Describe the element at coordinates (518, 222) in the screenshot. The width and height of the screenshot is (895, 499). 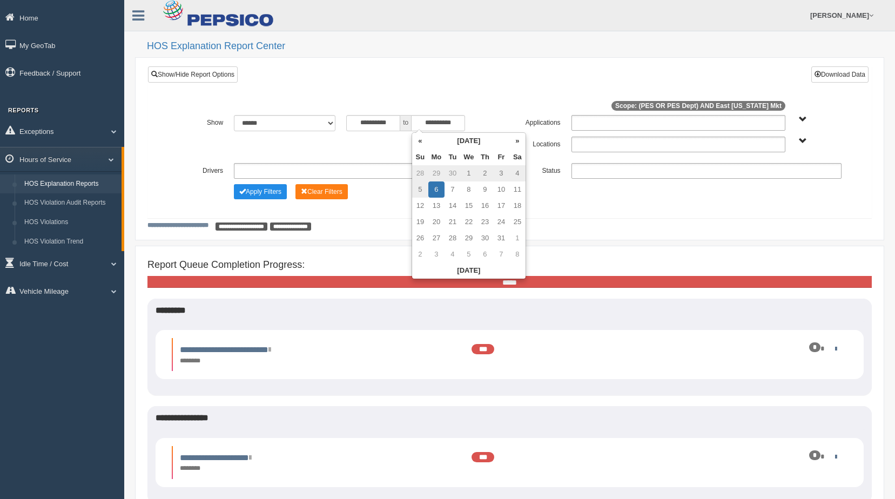
I see `td: 25` at that location.